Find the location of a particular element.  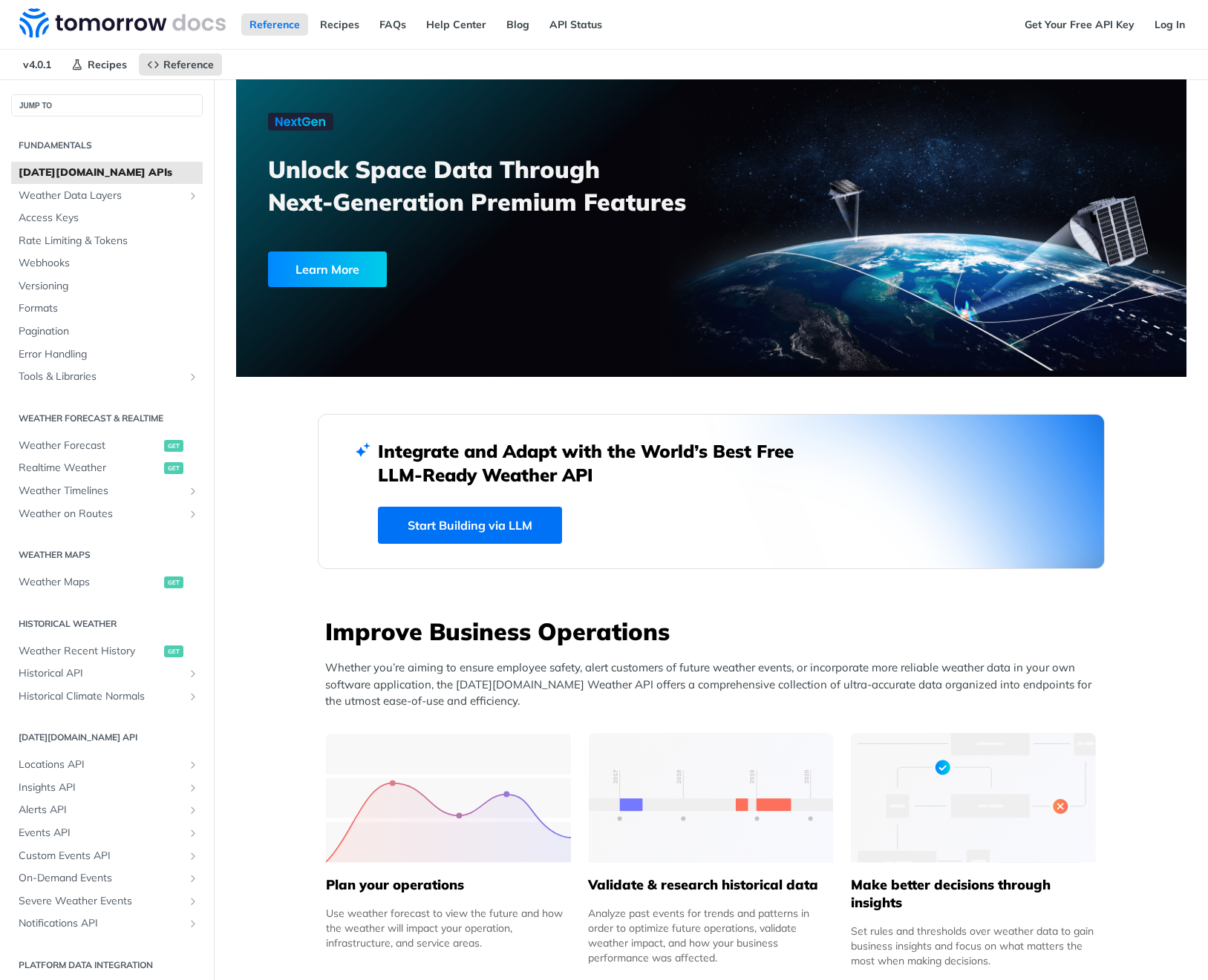

a: Start Building via LLM is located at coordinates (469, 525).